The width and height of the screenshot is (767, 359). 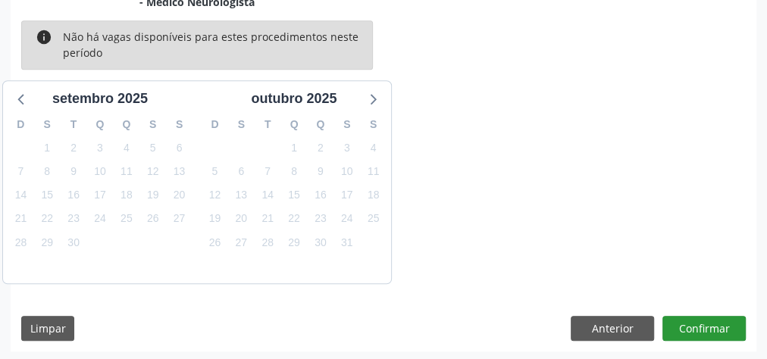 What do you see at coordinates (20, 196) in the screenshot?
I see `span: domingo, 14 de setembro de 2025` at bounding box center [20, 196].